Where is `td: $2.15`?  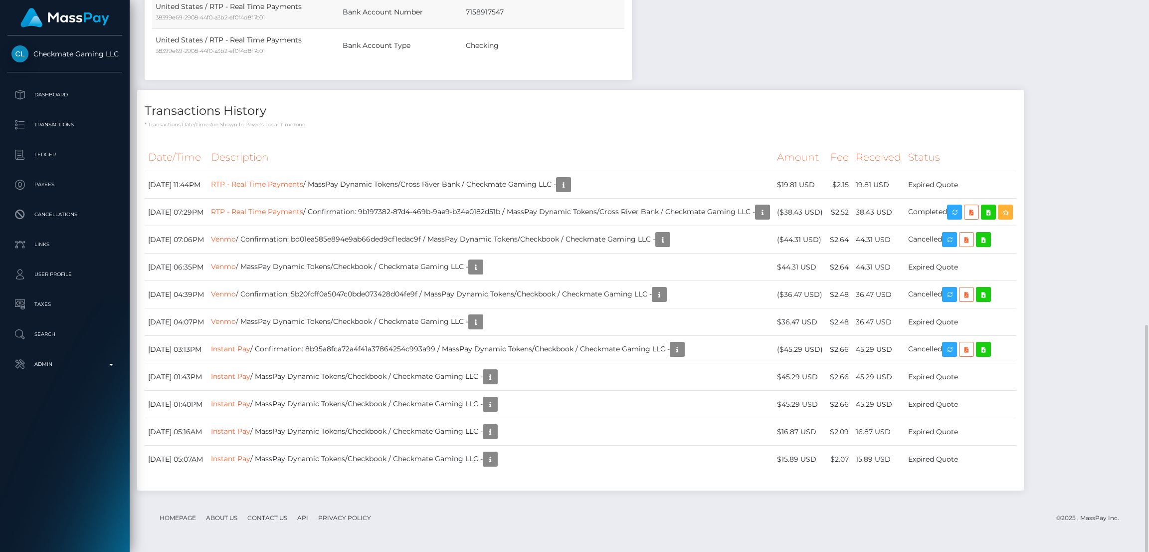 td: $2.15 is located at coordinates (840, 185).